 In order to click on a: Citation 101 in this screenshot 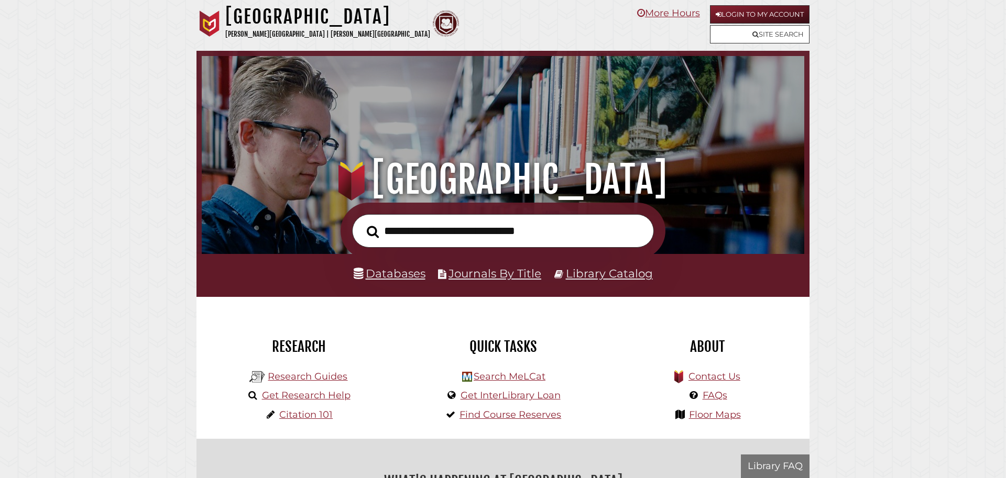, I will do `click(306, 415)`.